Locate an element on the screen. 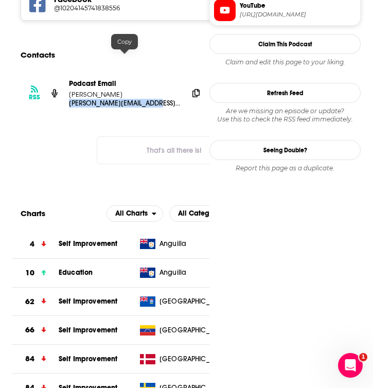  a: Education is located at coordinates (76, 272).